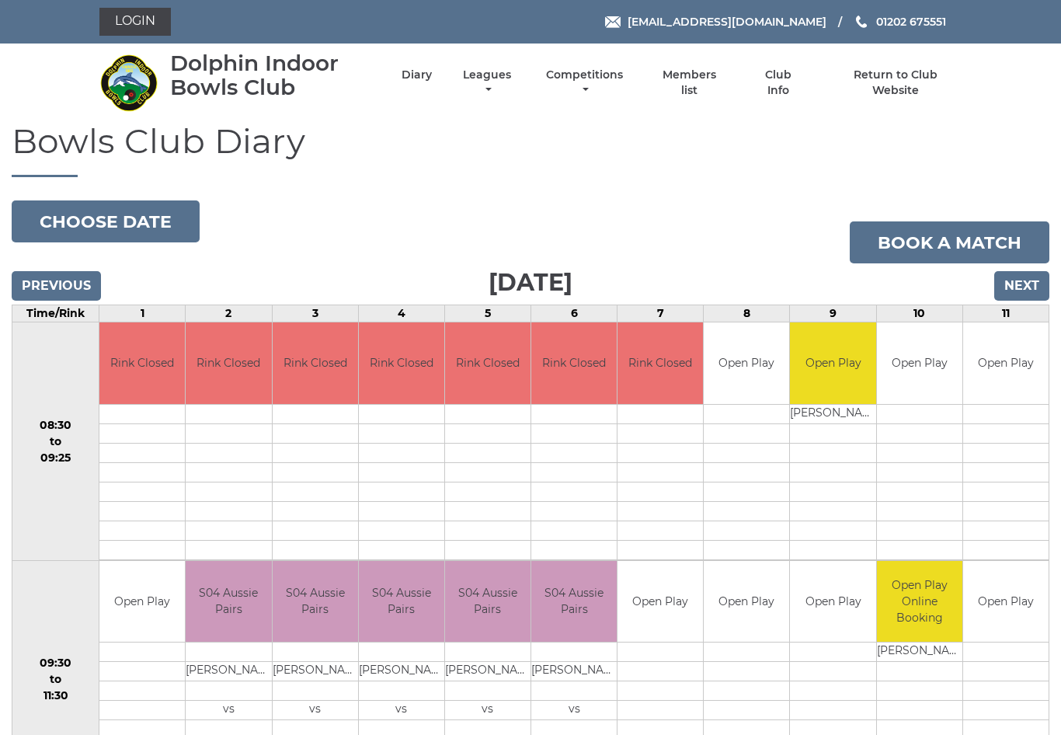 This screenshot has width=1061, height=735. What do you see at coordinates (777, 82) in the screenshot?
I see `a: Club Info` at bounding box center [777, 82].